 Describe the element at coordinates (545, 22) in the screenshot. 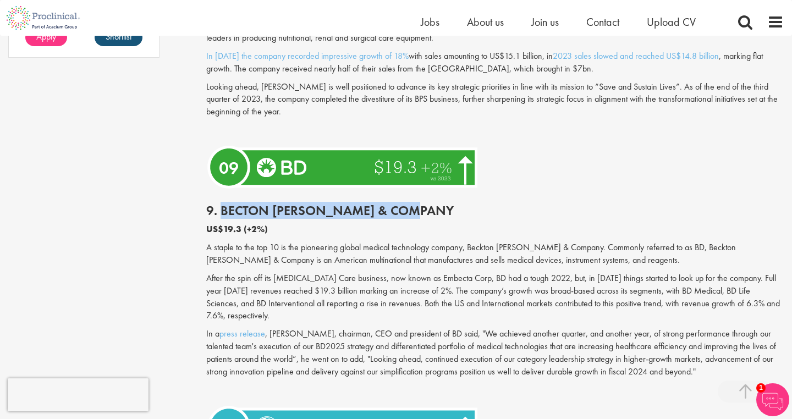

I see `a: Join us` at that location.